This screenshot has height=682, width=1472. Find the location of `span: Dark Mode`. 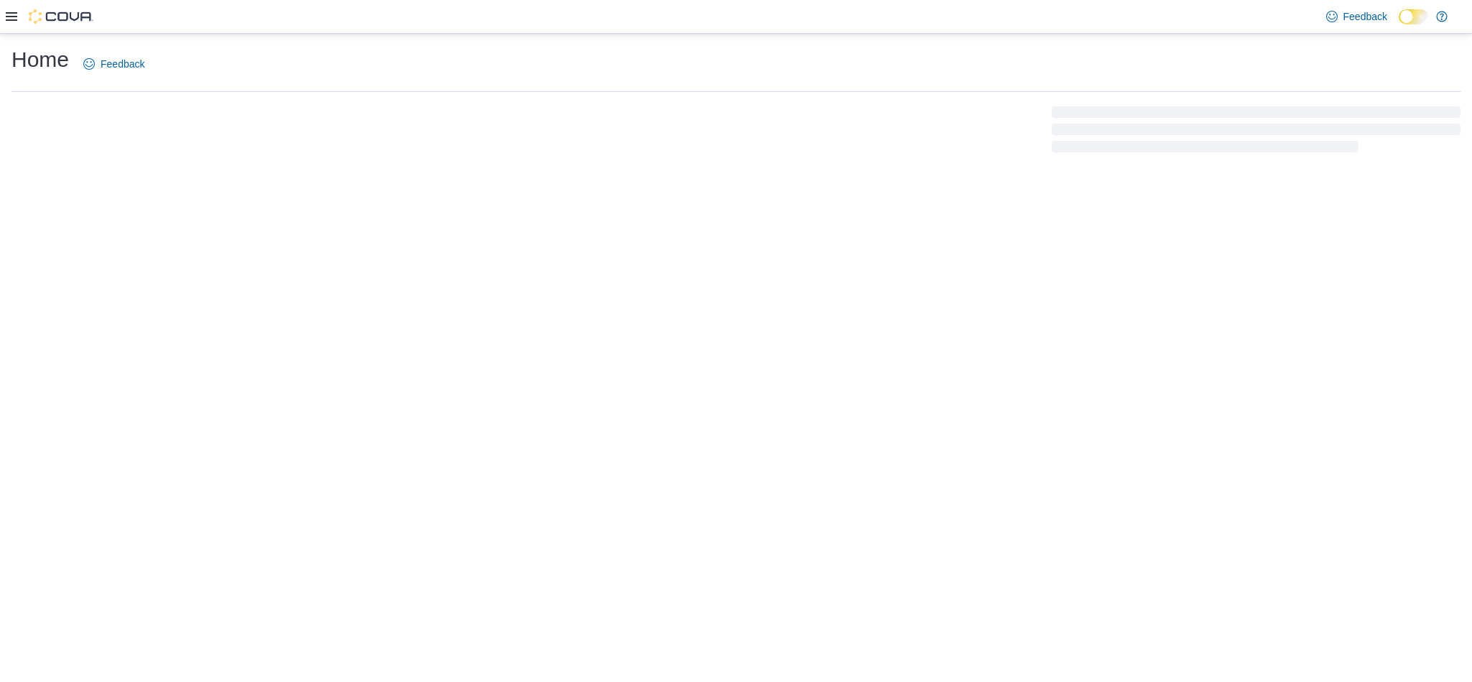

span: Dark Mode is located at coordinates (1399, 24).